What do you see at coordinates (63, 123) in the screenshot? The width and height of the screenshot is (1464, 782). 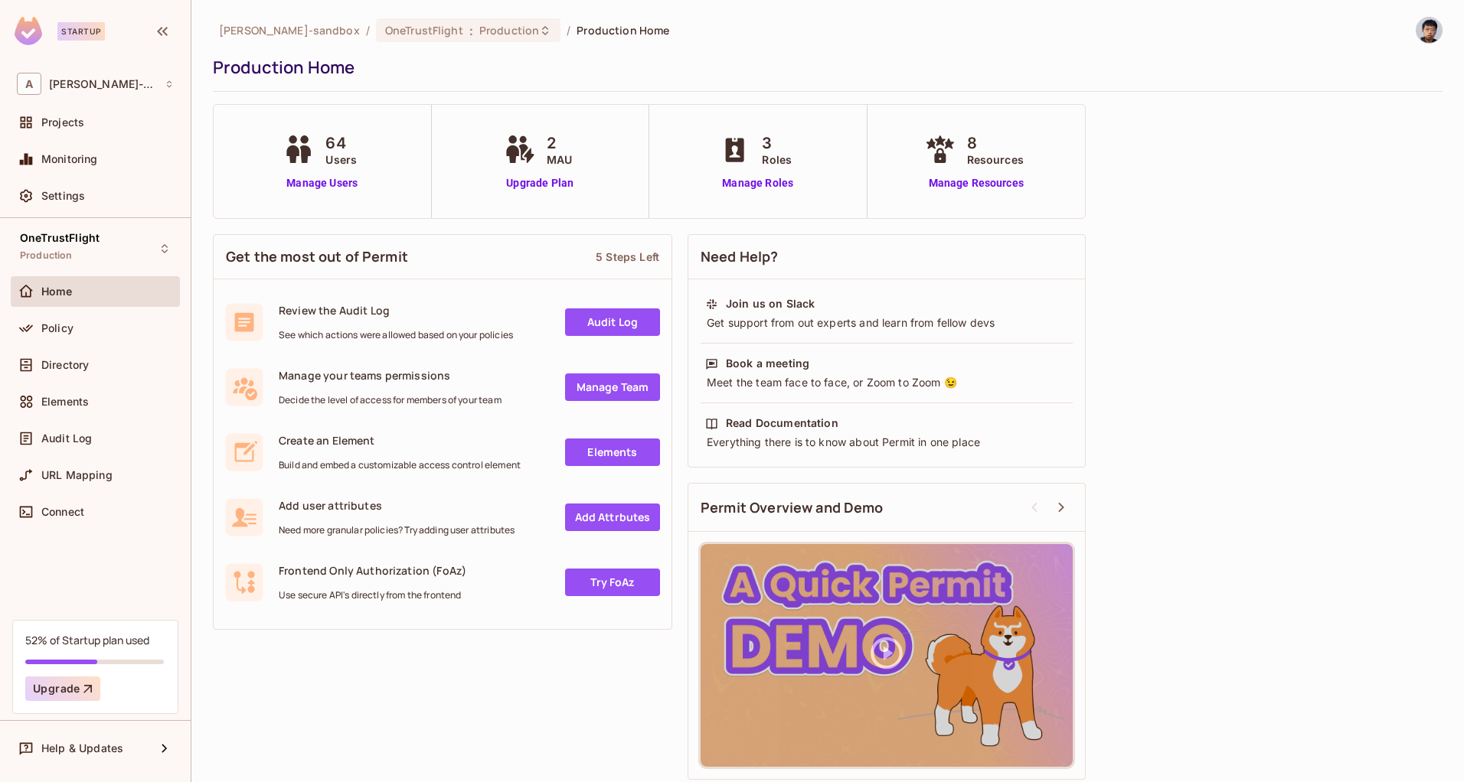 I see `span: Projects` at bounding box center [63, 123].